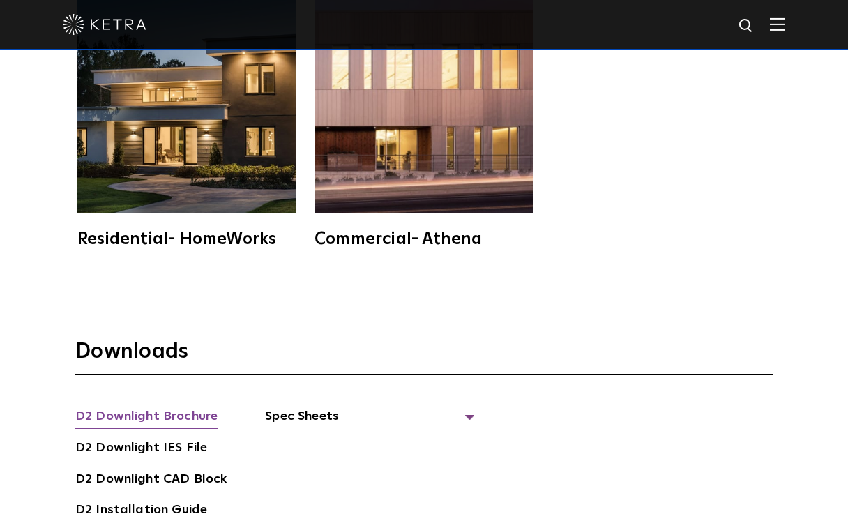 The image size is (848, 528). What do you see at coordinates (424, 239) in the screenshot?
I see `div: Commercial- Athena` at bounding box center [424, 239].